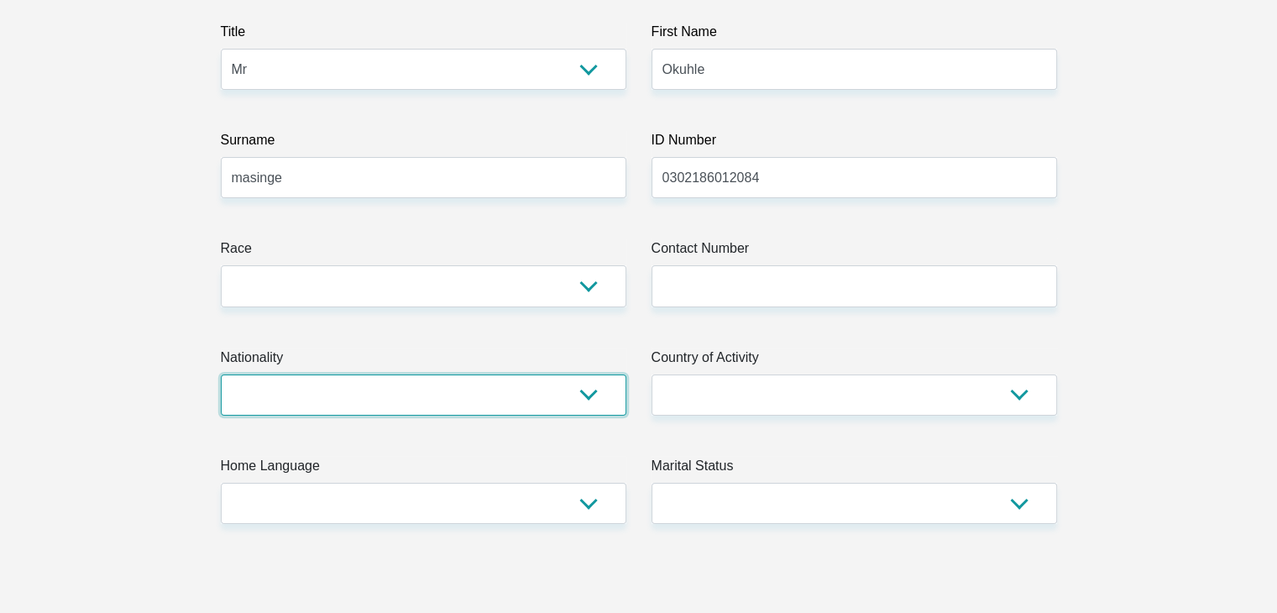  I want to click on label: Home Language, so click(423, 469).